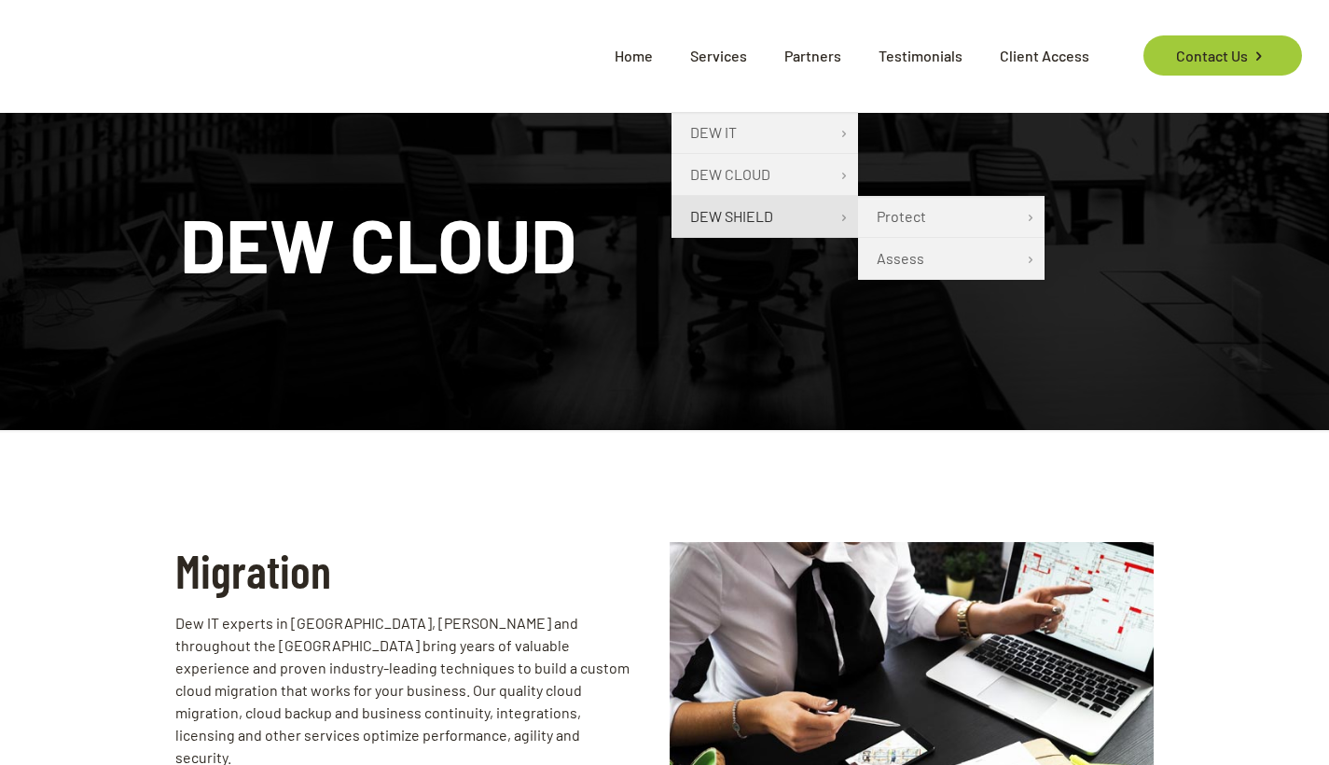  What do you see at coordinates (664, 243) in the screenshot?
I see `h1: DEW CLOUD` at bounding box center [664, 243].